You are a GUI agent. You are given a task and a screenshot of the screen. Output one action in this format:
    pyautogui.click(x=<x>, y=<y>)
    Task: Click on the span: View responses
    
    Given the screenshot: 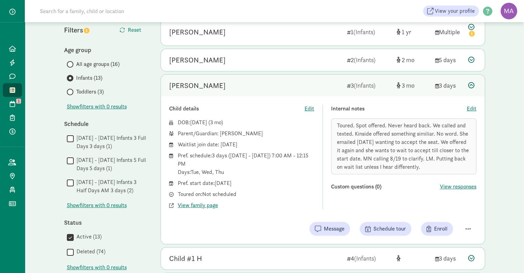 What is the action you would take?
    pyautogui.click(x=459, y=187)
    